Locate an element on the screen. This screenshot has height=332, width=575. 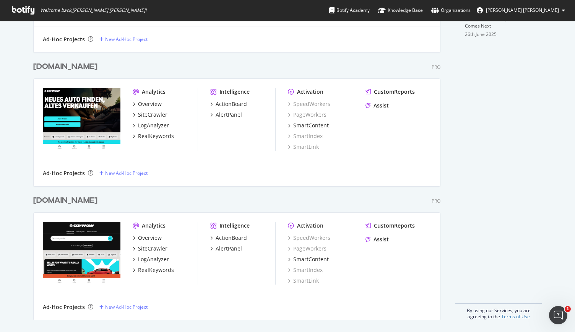
span: 1 is located at coordinates (568, 309).